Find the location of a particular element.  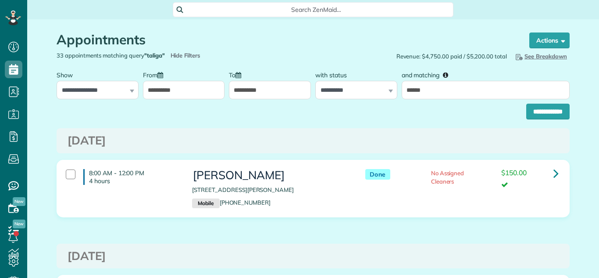

span: Done is located at coordinates (378, 174).